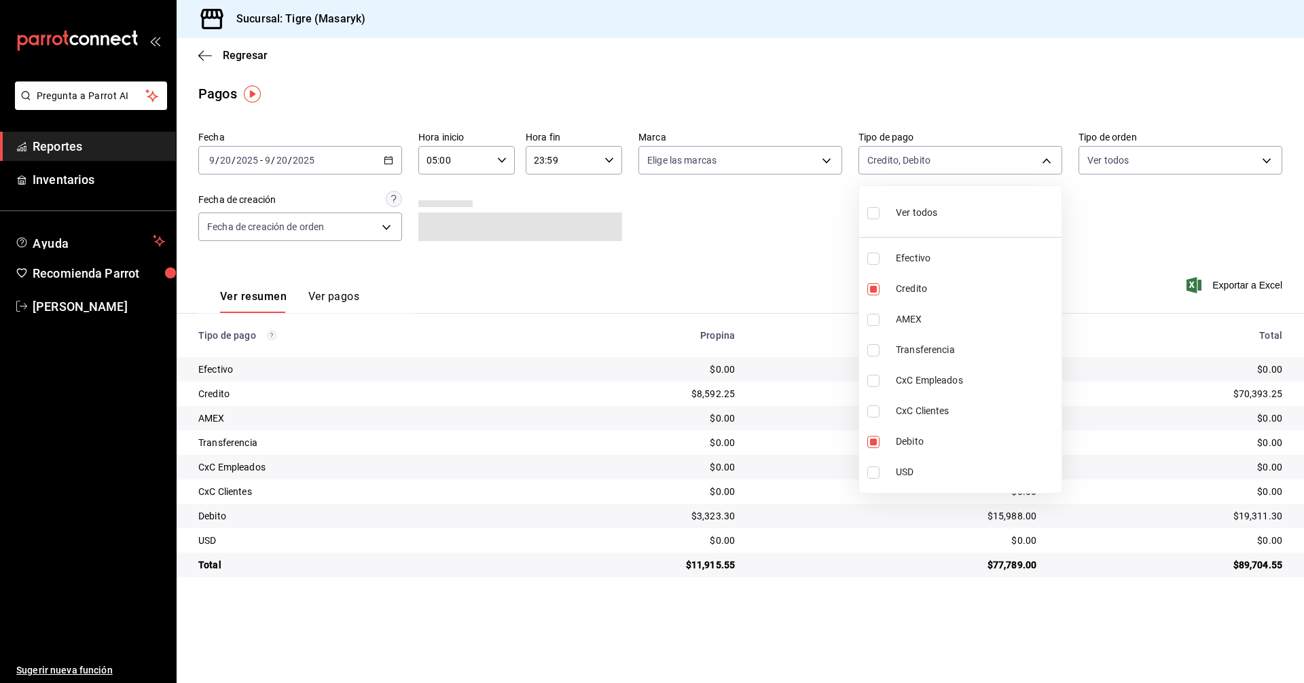 Image resolution: width=1304 pixels, height=683 pixels. What do you see at coordinates (916, 213) in the screenshot?
I see `span: Ver todos` at bounding box center [916, 213].